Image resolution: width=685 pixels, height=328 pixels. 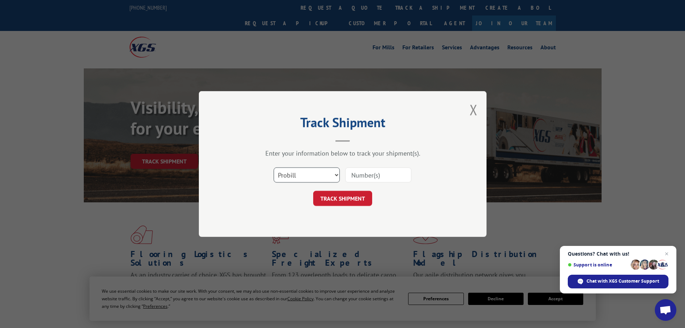 What do you see at coordinates (618, 254) in the screenshot?
I see `span: Questions? Chat with us!` at bounding box center [618, 254].